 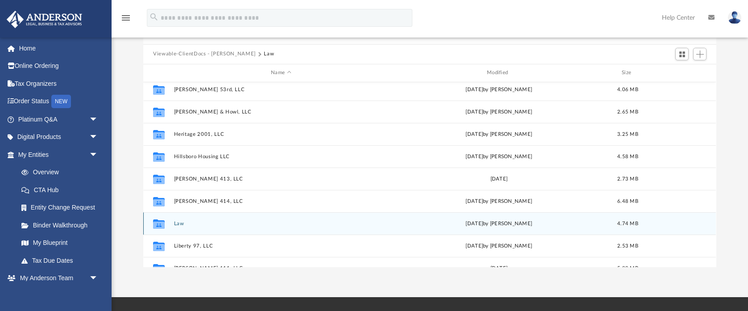 I want to click on span: 4.06 MB, so click(x=628, y=89).